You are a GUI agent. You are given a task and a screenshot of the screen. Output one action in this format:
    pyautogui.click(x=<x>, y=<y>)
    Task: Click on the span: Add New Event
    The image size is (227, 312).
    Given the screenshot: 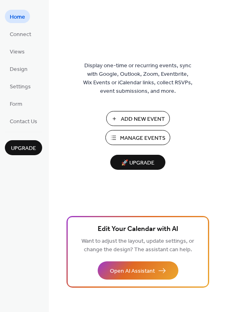 What is the action you would take?
    pyautogui.click(x=143, y=119)
    